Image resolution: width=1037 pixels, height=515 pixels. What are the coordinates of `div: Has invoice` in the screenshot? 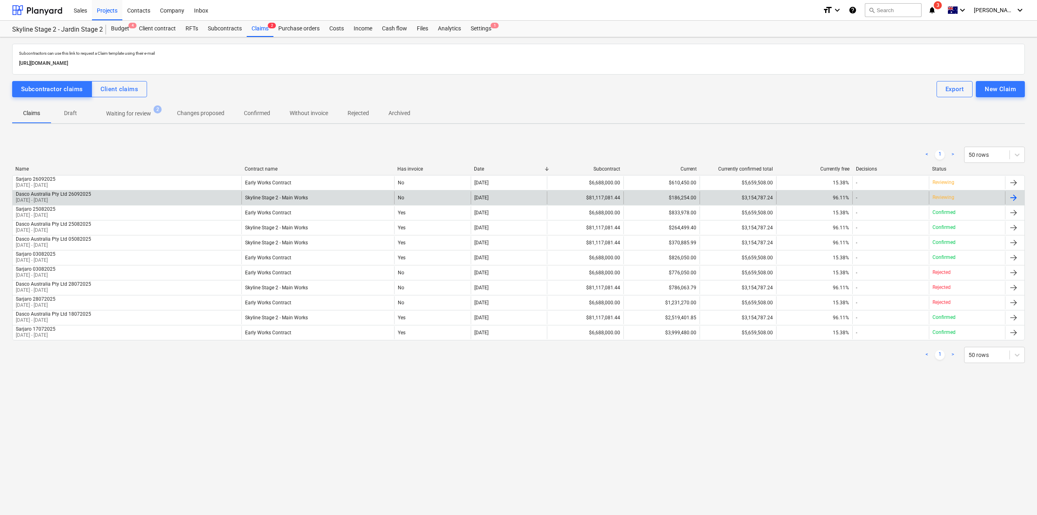 It's located at (432, 169).